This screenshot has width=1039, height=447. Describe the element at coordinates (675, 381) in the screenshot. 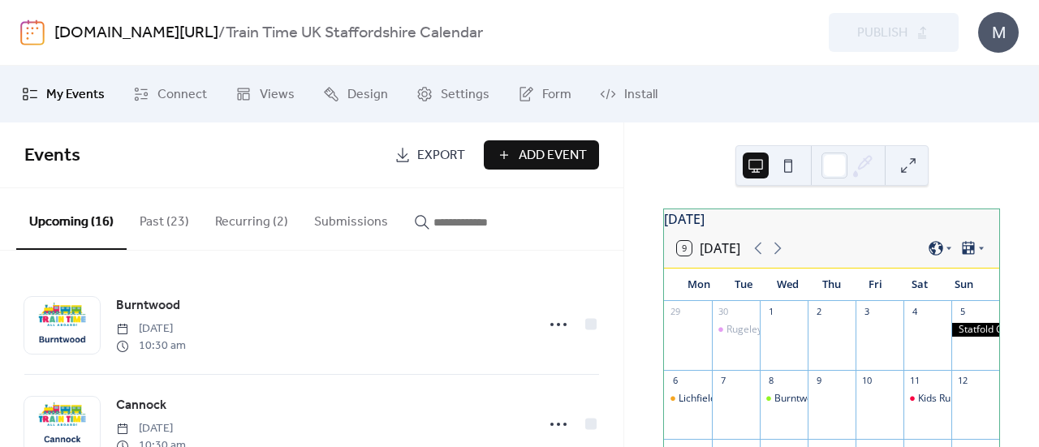

I see `div: 6` at that location.